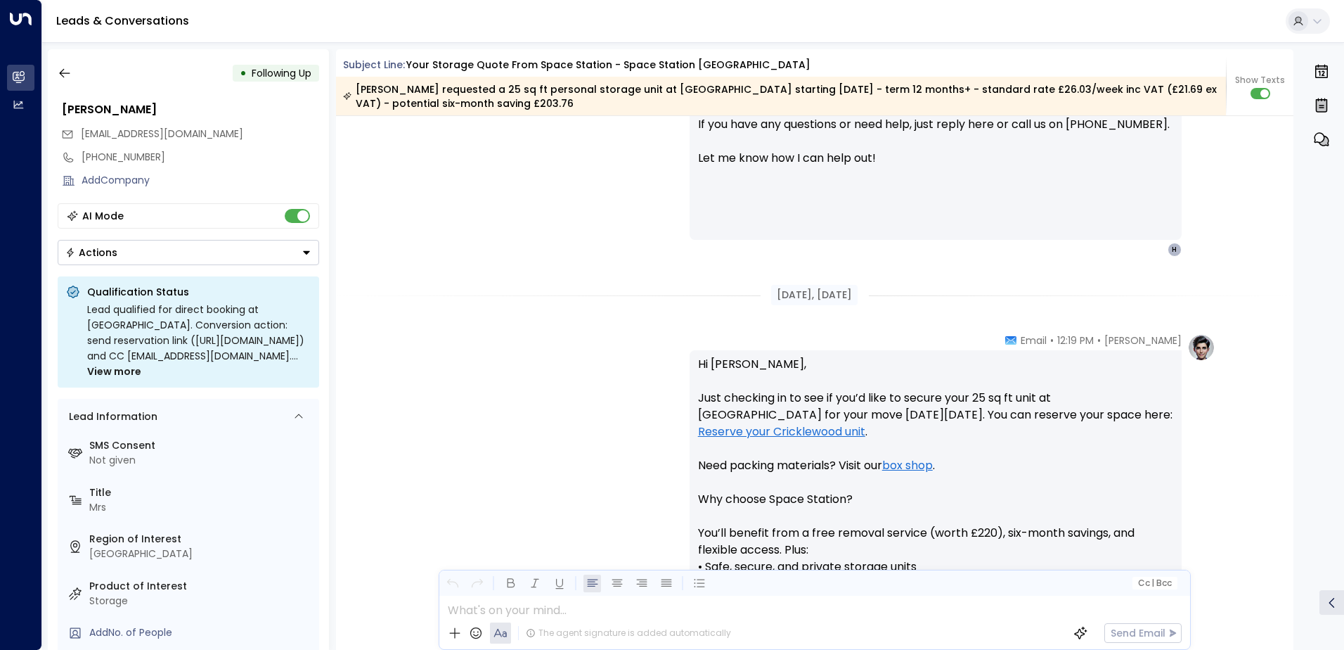 The image size is (1344, 650). What do you see at coordinates (201, 600) in the screenshot?
I see `div: Storage` at bounding box center [201, 600].